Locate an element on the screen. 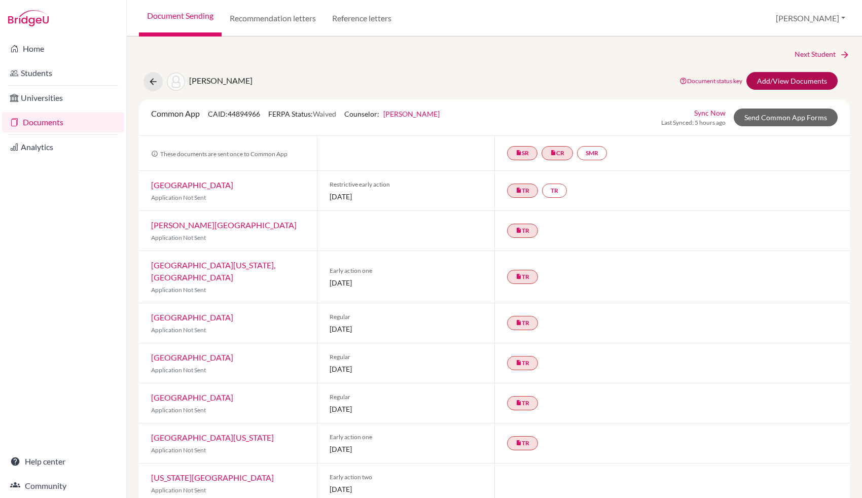  span: Common App is located at coordinates (175, 113).